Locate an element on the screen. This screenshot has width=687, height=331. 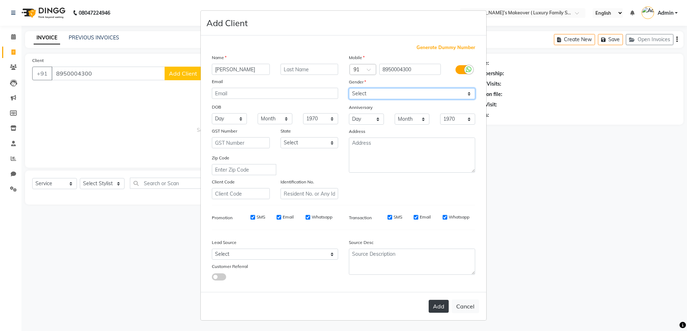
label: Name is located at coordinates (219, 58).